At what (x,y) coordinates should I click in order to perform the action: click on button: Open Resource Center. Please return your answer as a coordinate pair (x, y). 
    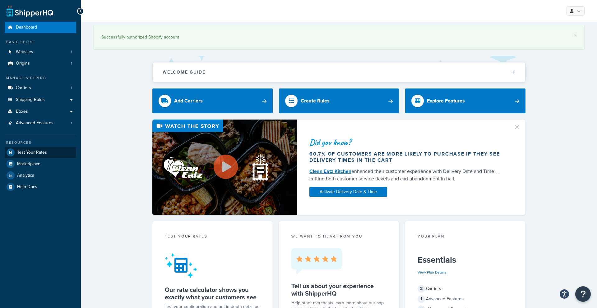
    Looking at the image, I should click on (583, 294).